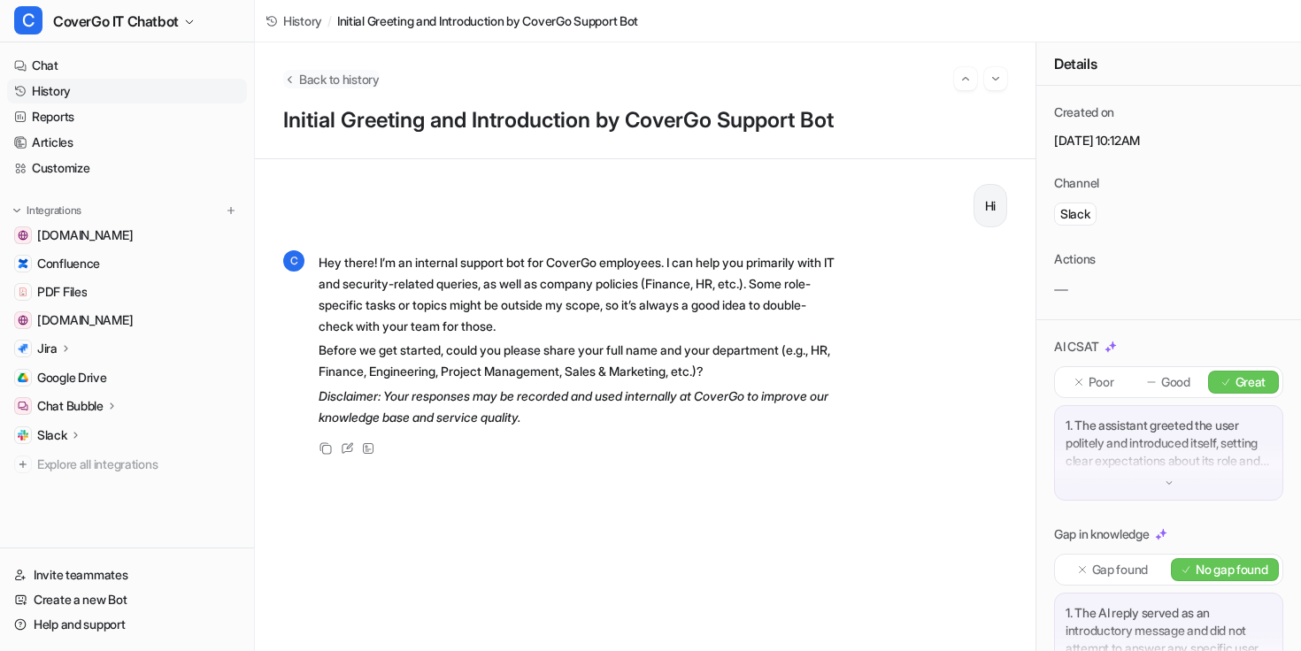 This screenshot has height=651, width=1301. What do you see at coordinates (1168, 443) in the screenshot?
I see `p: 1. The assistant greeted the user politely and introduced itself, setting clear expectations abou...` at bounding box center [1168, 443].